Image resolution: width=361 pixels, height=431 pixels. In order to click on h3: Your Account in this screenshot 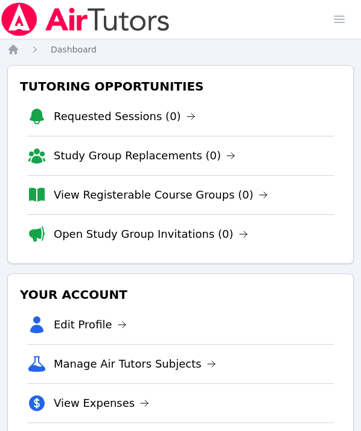, I will do `click(180, 294)`.